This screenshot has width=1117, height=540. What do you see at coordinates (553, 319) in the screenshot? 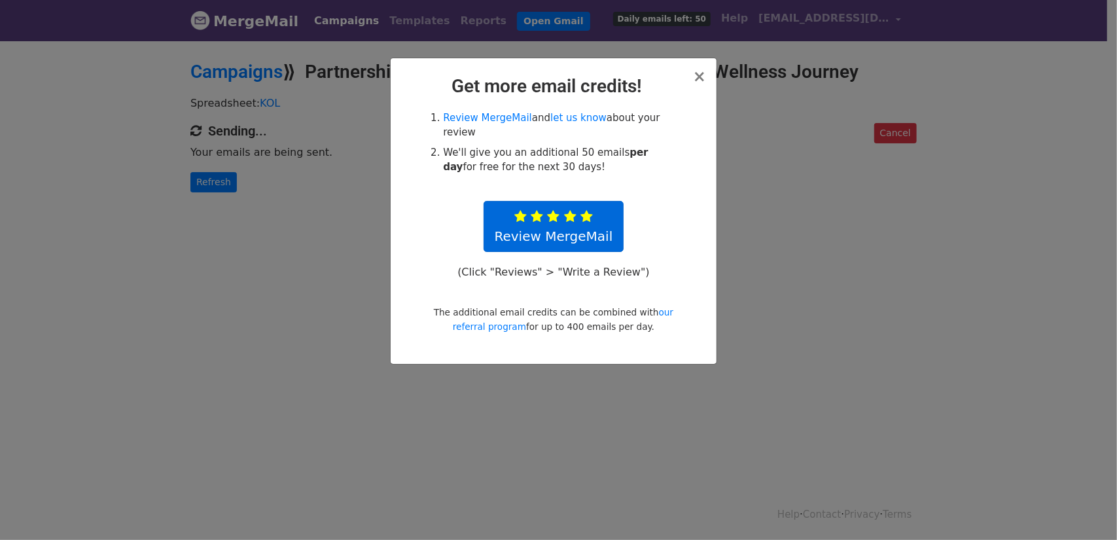
I see `small: The additional email credits can be combined with for up to 400 emails per day.` at bounding box center [553, 319].